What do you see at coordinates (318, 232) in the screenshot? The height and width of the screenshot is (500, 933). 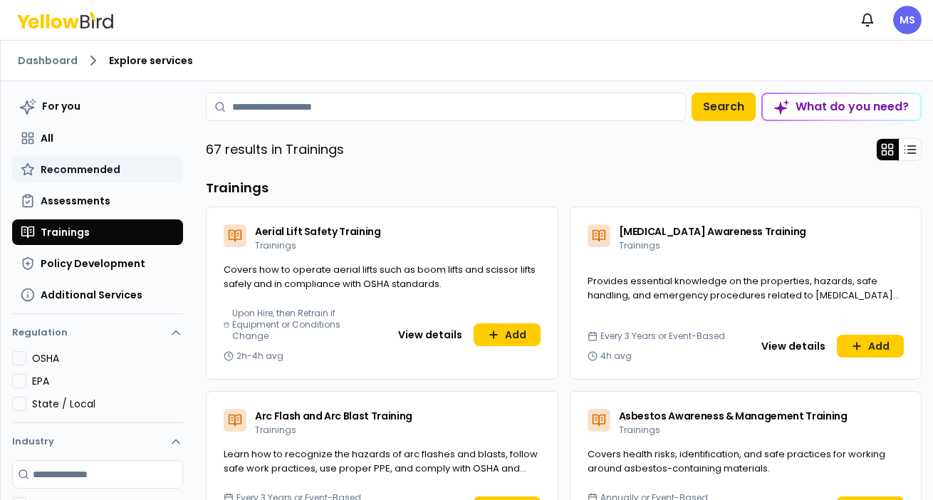 I see `span: Aerial Lift Safety Training` at bounding box center [318, 232].